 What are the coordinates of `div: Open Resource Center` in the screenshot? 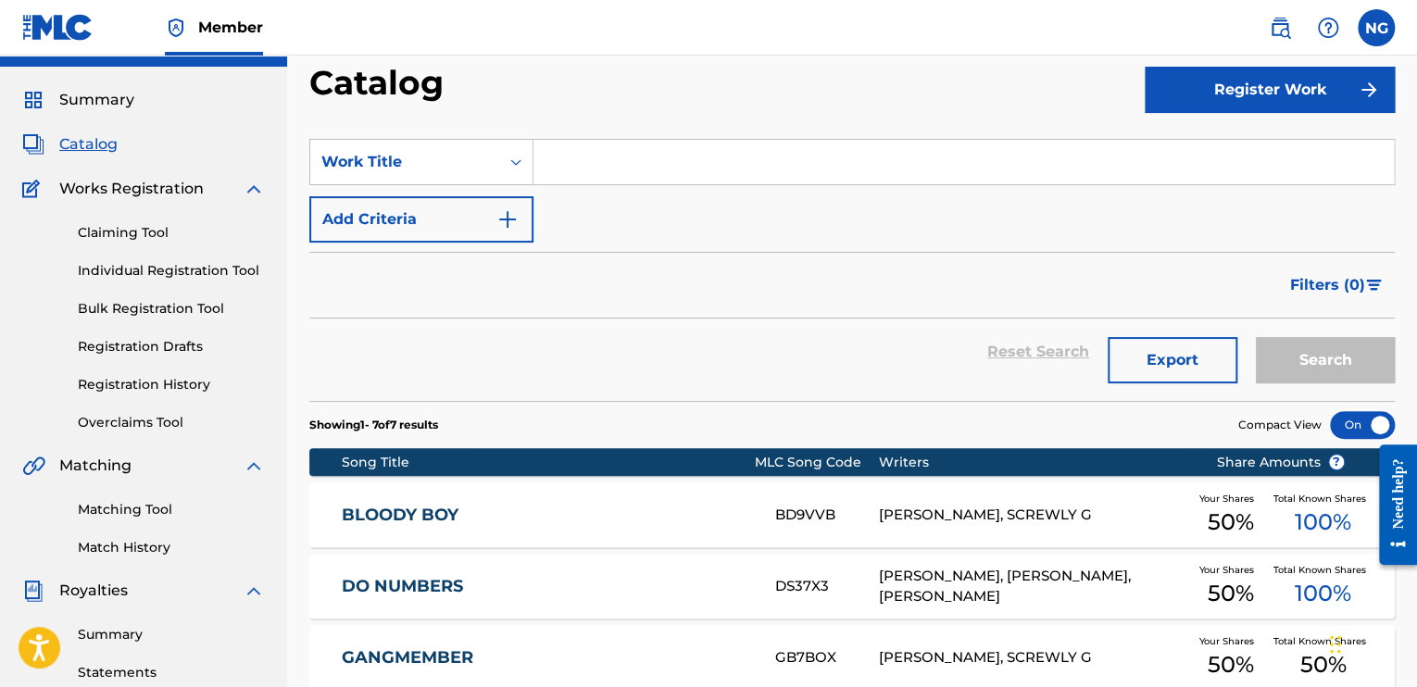 It's located at (32, 74).